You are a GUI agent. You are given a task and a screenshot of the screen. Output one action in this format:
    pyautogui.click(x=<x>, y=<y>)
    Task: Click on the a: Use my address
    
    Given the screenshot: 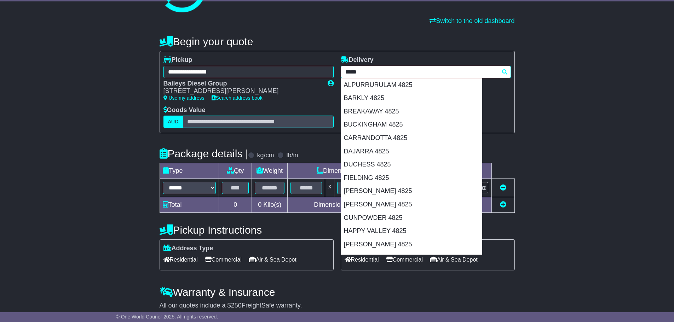 What is the action you would take?
    pyautogui.click(x=184, y=98)
    